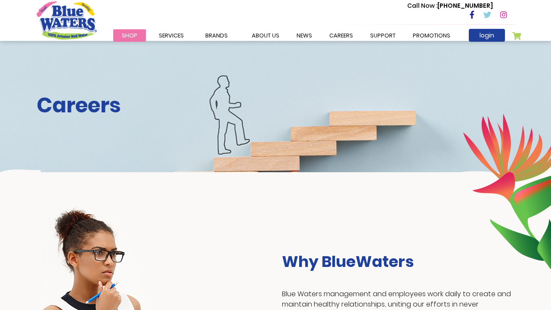  I want to click on a: Brands, so click(216, 35).